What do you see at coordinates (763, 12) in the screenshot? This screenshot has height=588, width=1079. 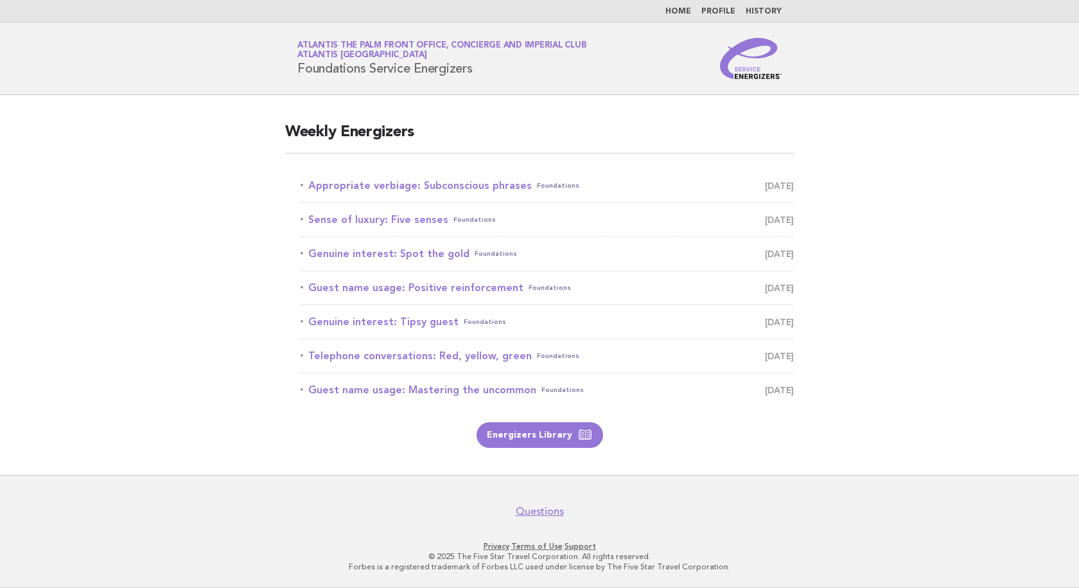 I see `a: History` at bounding box center [763, 12].